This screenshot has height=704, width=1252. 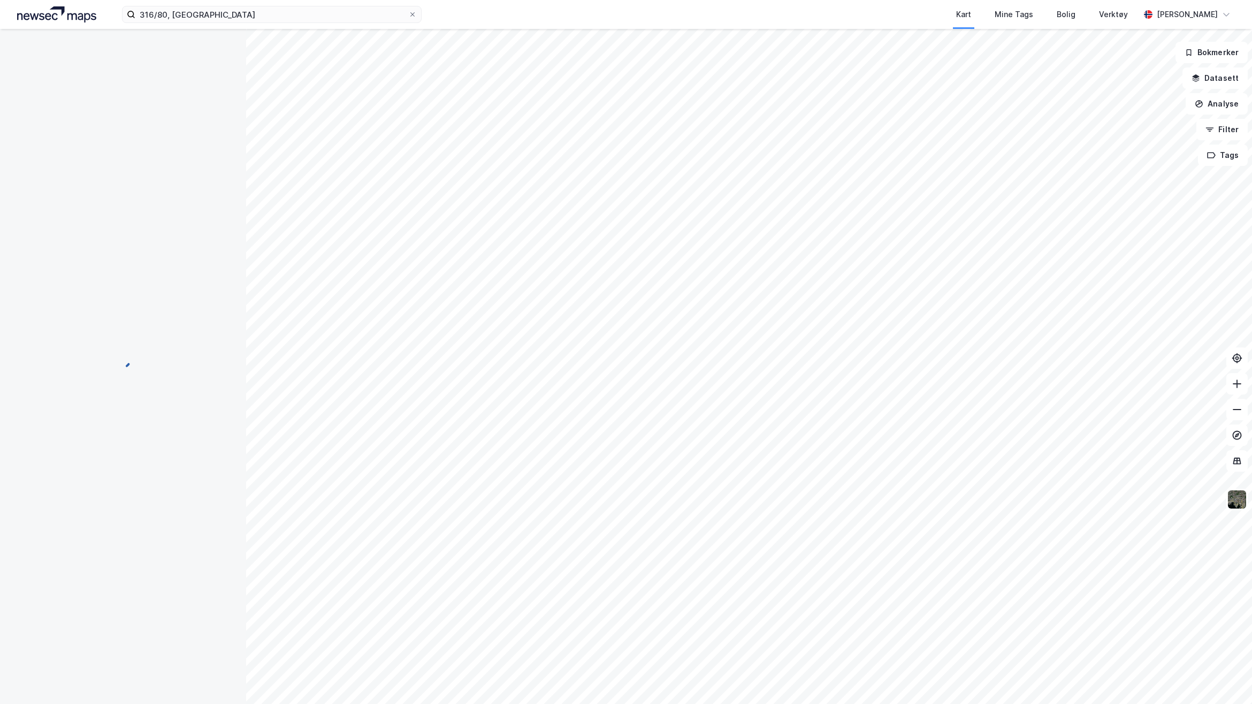 What do you see at coordinates (1066, 14) in the screenshot?
I see `div: Bolig` at bounding box center [1066, 14].